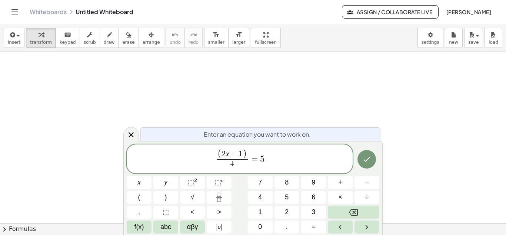  Describe the element at coordinates (192, 197) in the screenshot. I see `button: Square root` at that location.